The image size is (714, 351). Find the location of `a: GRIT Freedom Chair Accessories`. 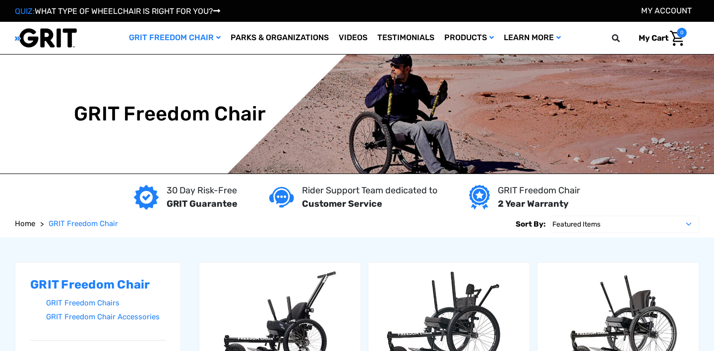

a: GRIT Freedom Chair Accessories is located at coordinates (106, 317).